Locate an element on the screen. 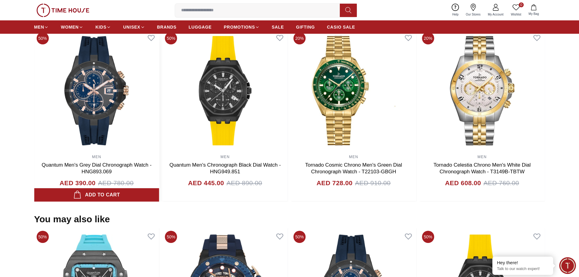 The width and height of the screenshot is (579, 277). p: Talk to our watch expert! is located at coordinates (523, 269).